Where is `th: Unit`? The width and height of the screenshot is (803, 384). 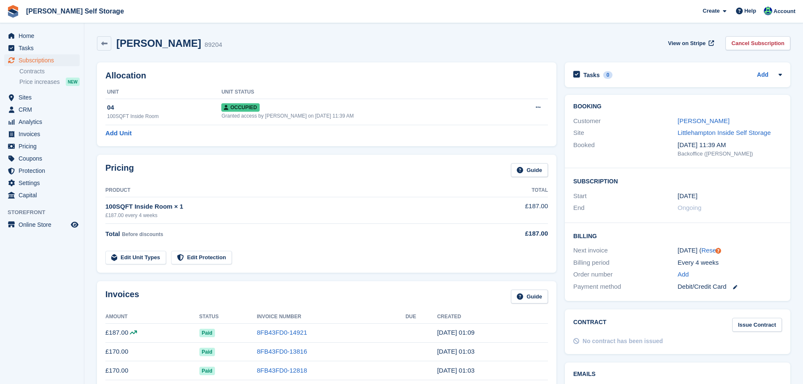
th: Unit is located at coordinates (163, 92).